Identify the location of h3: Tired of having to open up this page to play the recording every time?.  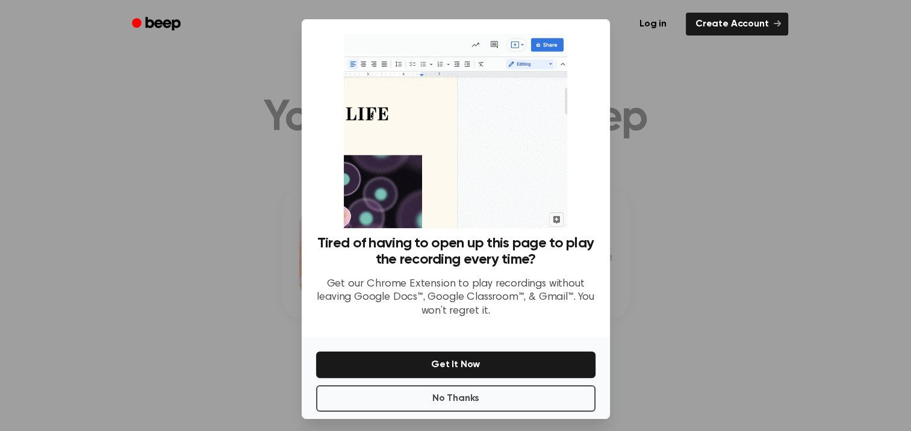
(456, 252).